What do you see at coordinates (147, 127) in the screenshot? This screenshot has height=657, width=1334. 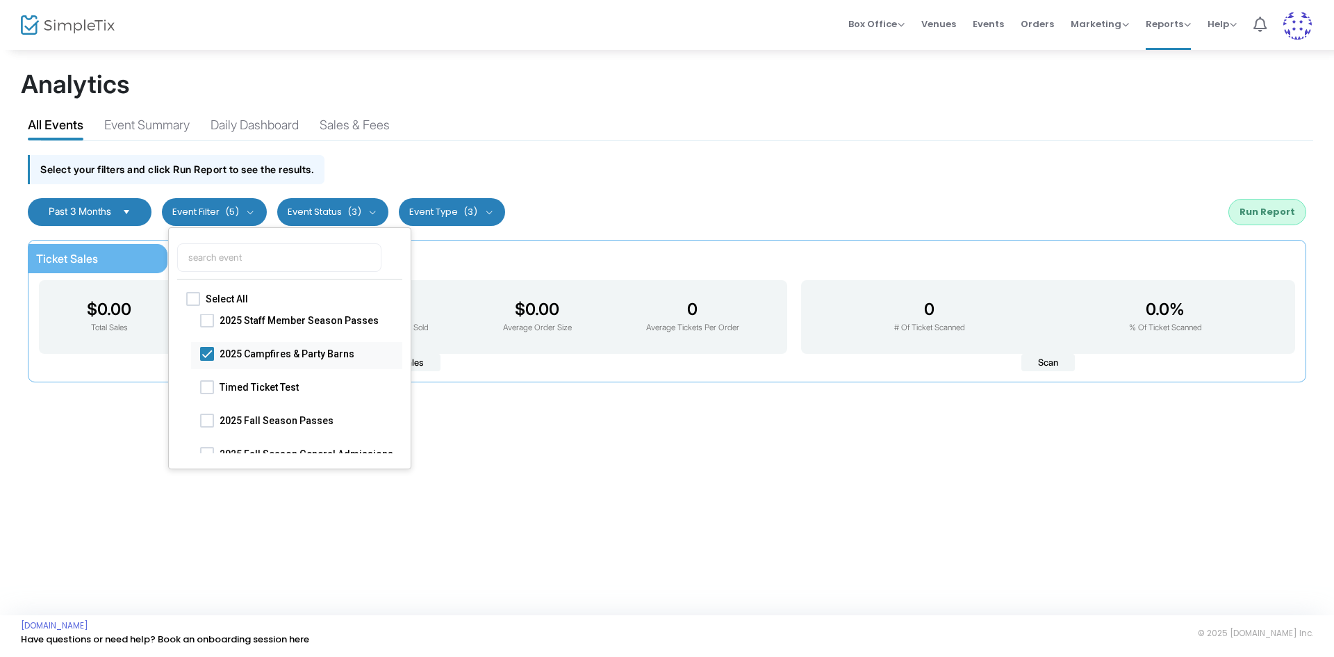 I see `div: Event Summary` at bounding box center [147, 127].